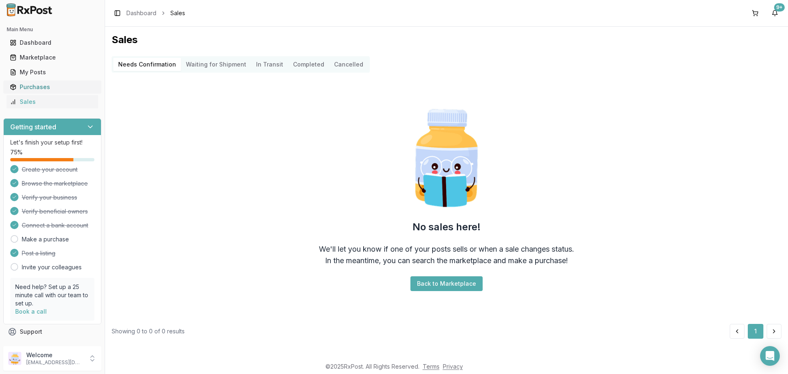  Describe the element at coordinates (55, 355) in the screenshot. I see `p: Welcome` at that location.